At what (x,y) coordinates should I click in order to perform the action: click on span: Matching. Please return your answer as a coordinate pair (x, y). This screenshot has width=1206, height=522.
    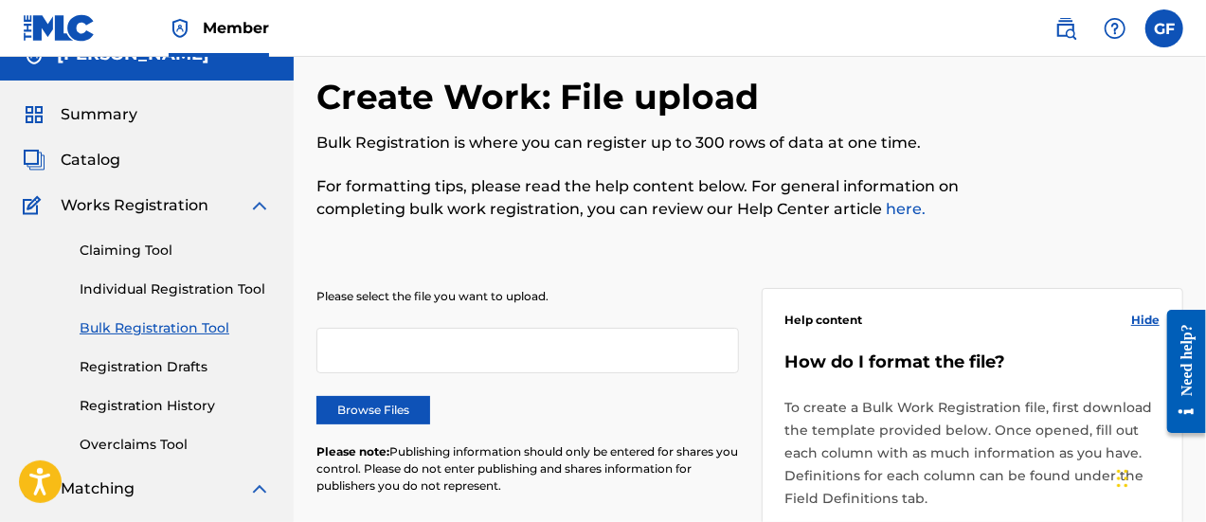
    Looking at the image, I should click on (98, 489).